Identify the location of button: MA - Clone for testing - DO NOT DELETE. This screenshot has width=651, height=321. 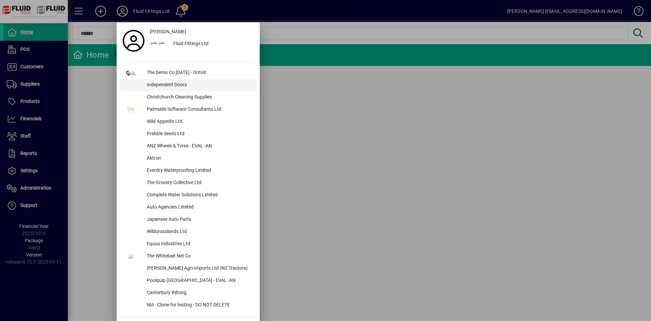
(188, 305).